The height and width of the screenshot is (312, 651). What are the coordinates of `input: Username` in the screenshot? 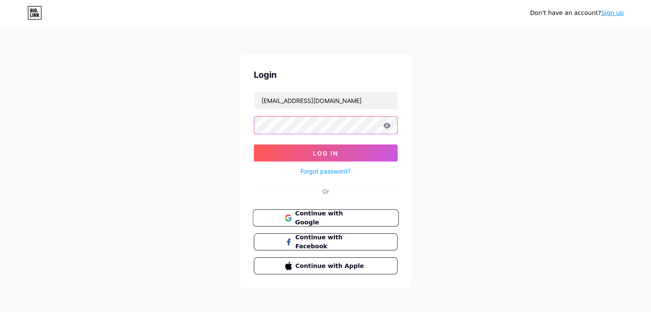 It's located at (326, 101).